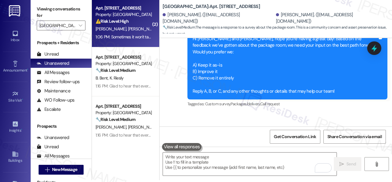 This screenshot has width=392, height=182. What do you see at coordinates (250, 164) in the screenshot?
I see `textarea: To enrich screen reader interactions, please activate Accessibility in Grammarly extension settings` at bounding box center [250, 164].